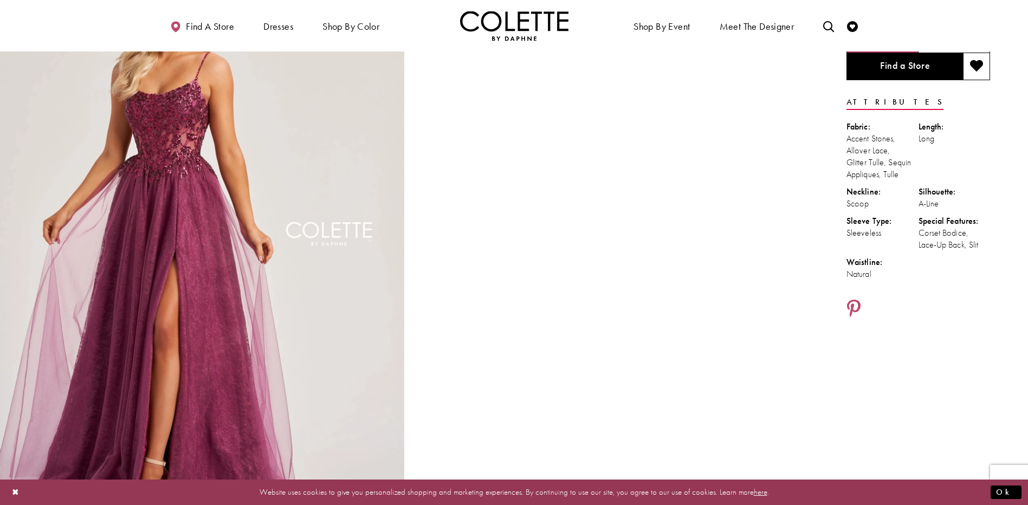 This screenshot has height=505, width=1028. I want to click on div: Fabric:, so click(882, 127).